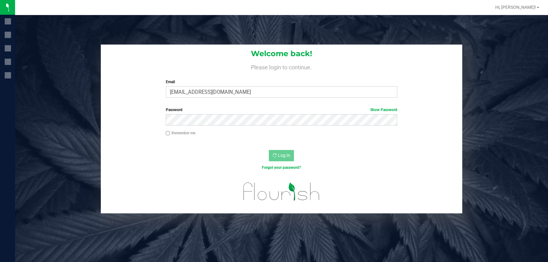 The width and height of the screenshot is (548, 262). What do you see at coordinates (284, 156) in the screenshot?
I see `span: Log In` at bounding box center [284, 156].